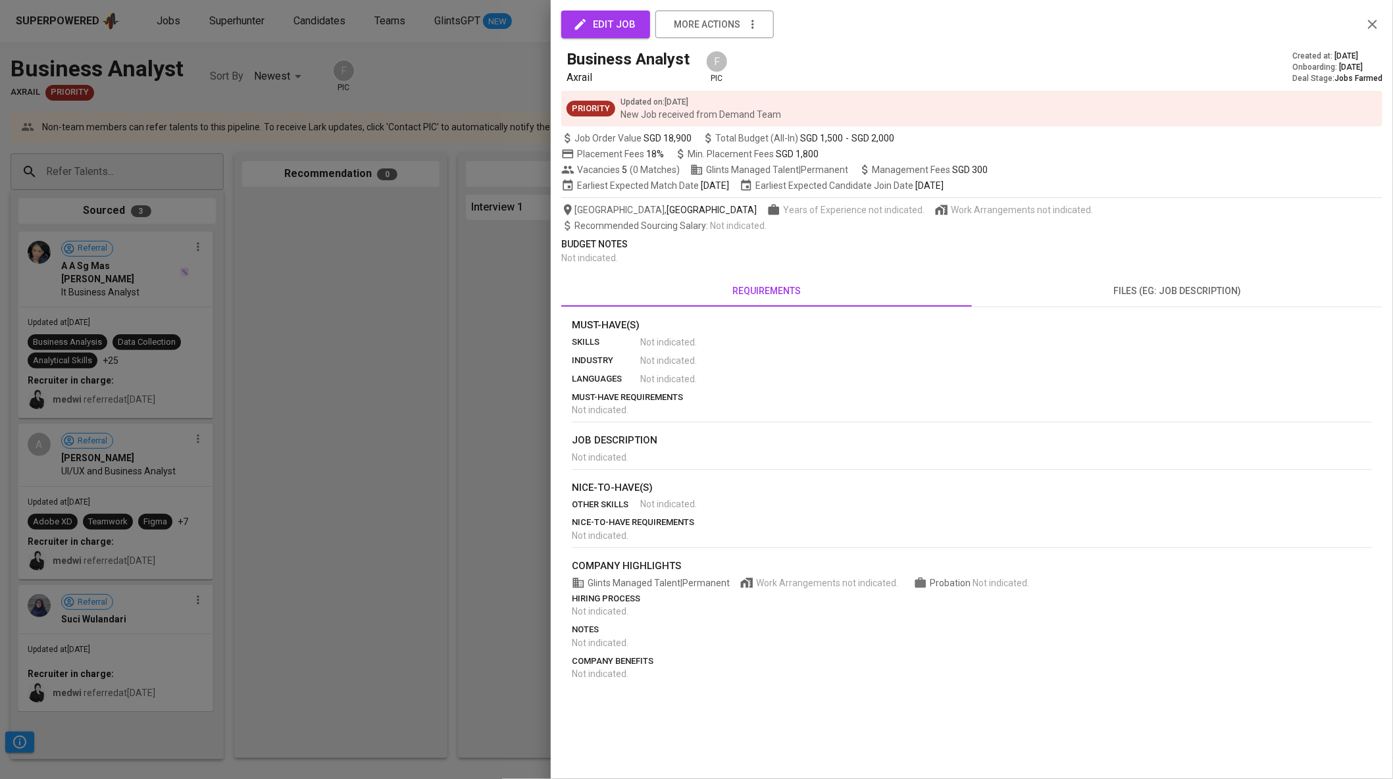 Image resolution: width=1393 pixels, height=779 pixels. Describe the element at coordinates (714, 24) in the screenshot. I see `button: more actions` at that location.